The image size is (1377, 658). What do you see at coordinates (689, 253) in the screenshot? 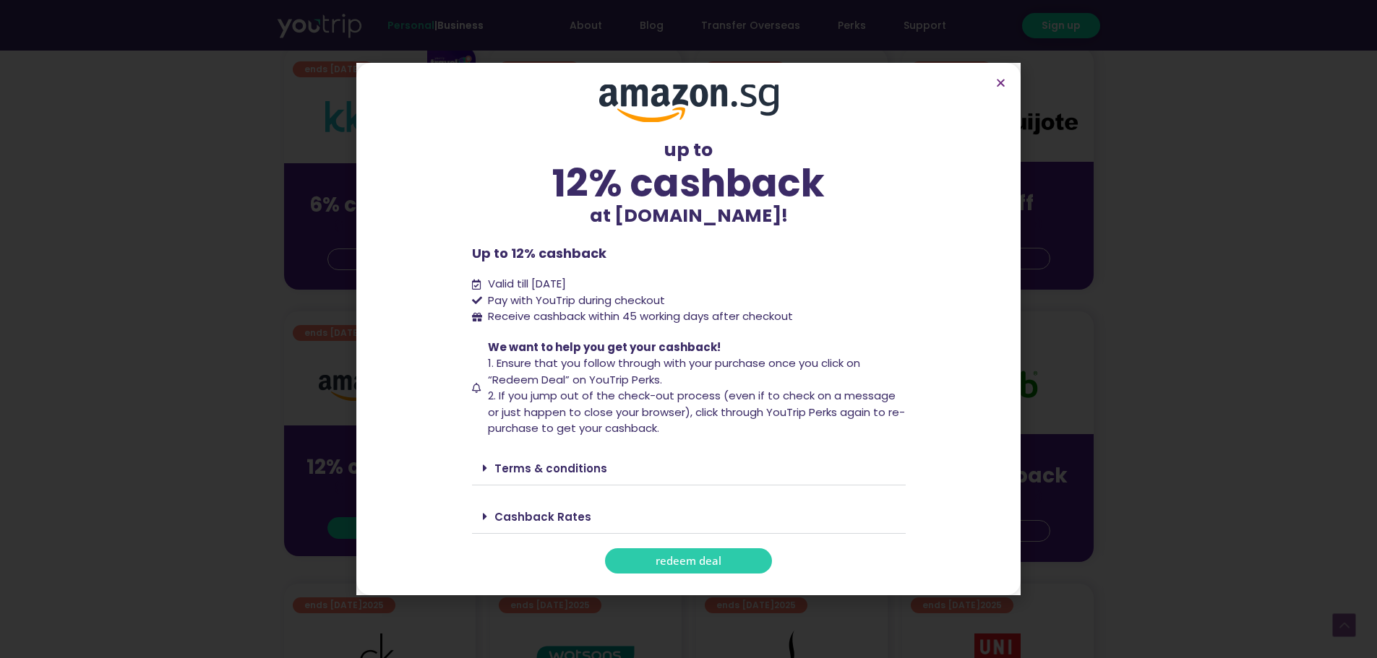
I see `p: Up to 12% cashback` at bounding box center [689, 253].